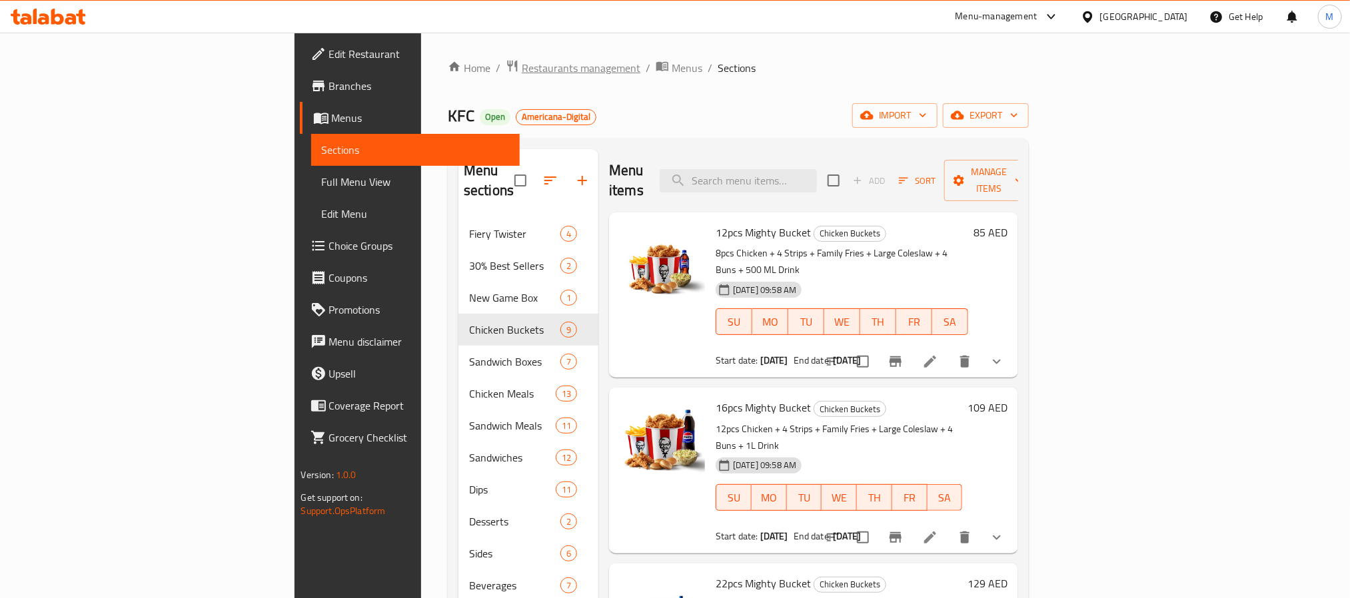 The width and height of the screenshot is (1350, 598). What do you see at coordinates (419, 406) in the screenshot?
I see `span: Coverage Report` at bounding box center [419, 406].